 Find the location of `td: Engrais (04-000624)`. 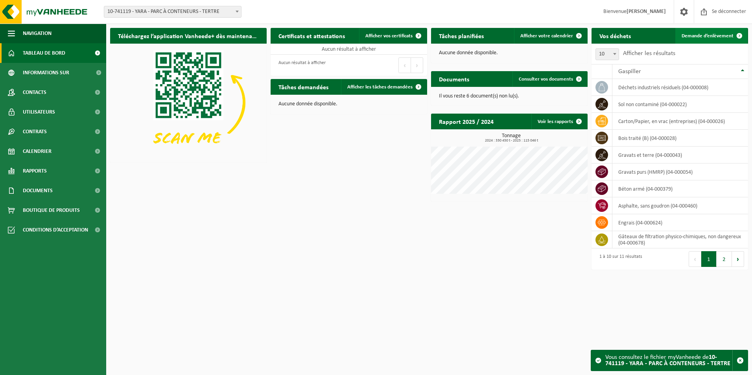

td: Engrais (04-000624) is located at coordinates (680, 222).